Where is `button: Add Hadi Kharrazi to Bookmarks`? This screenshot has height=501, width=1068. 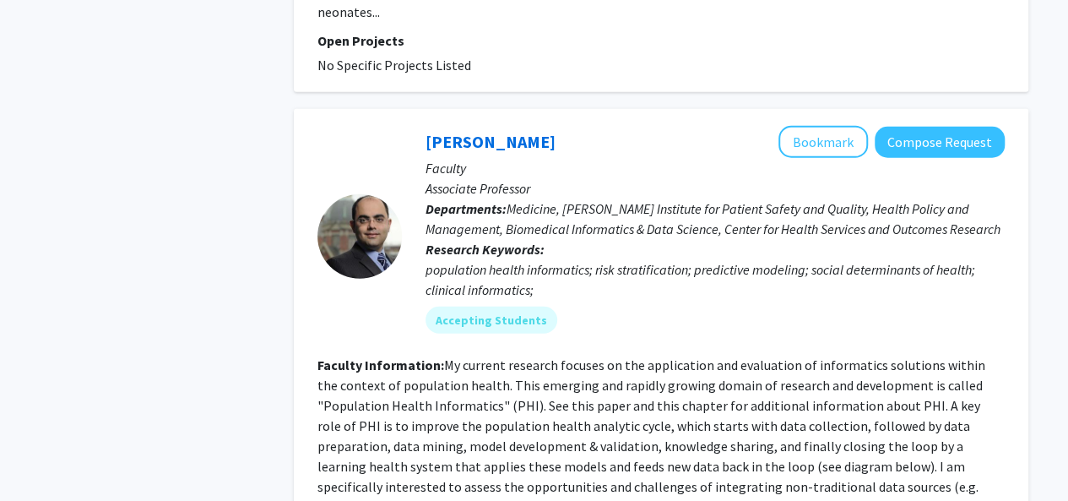
button: Add Hadi Kharrazi to Bookmarks is located at coordinates (823, 142).